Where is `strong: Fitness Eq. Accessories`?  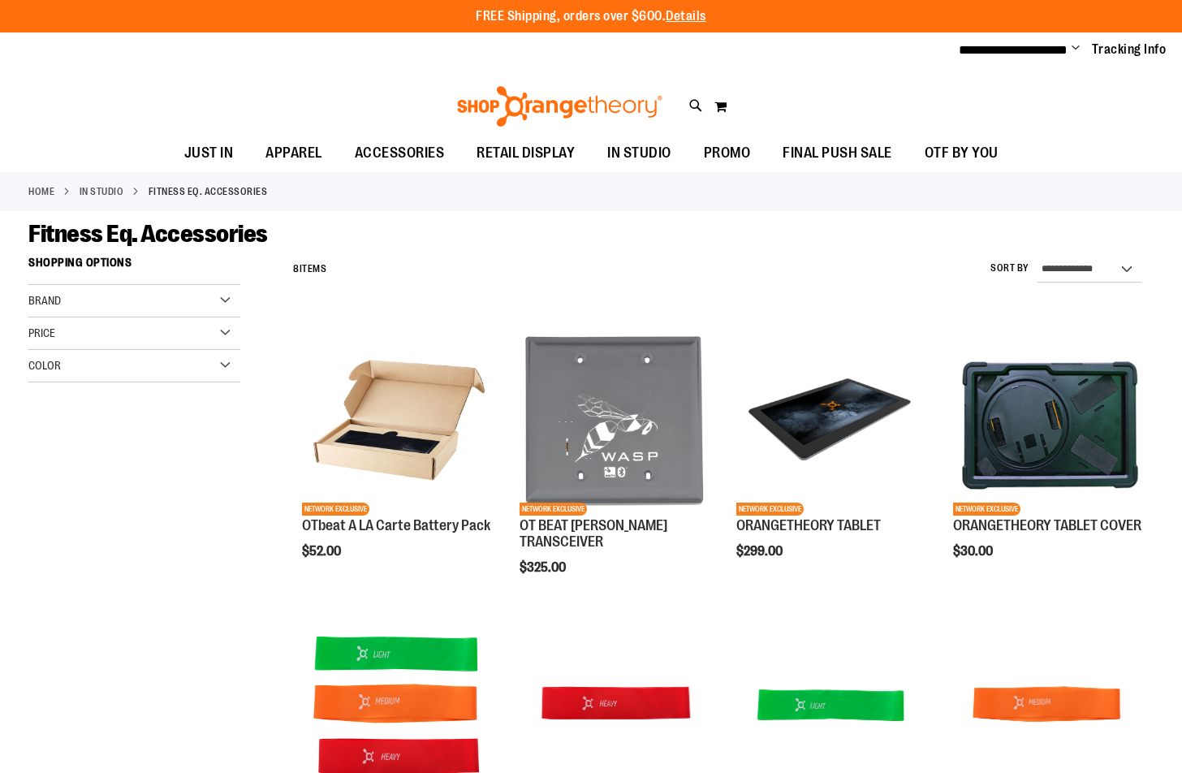 strong: Fitness Eq. Accessories is located at coordinates (208, 192).